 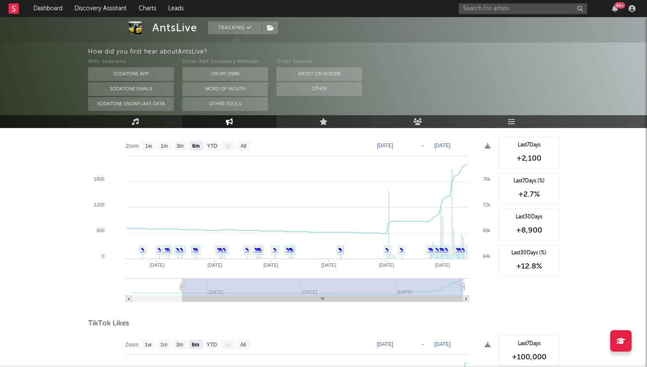 What do you see at coordinates (486, 256) in the screenshot?
I see `text: 64k` at bounding box center [486, 256].